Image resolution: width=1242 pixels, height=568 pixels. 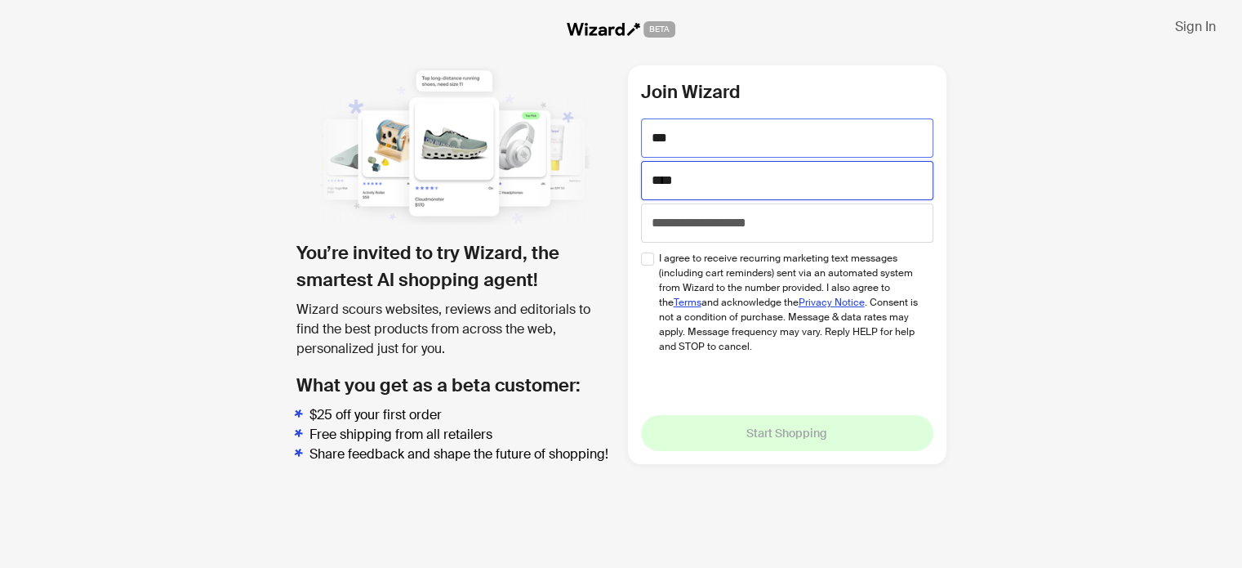 What do you see at coordinates (787, 91) in the screenshot?
I see `h2: Join Wizard` at bounding box center [787, 91].